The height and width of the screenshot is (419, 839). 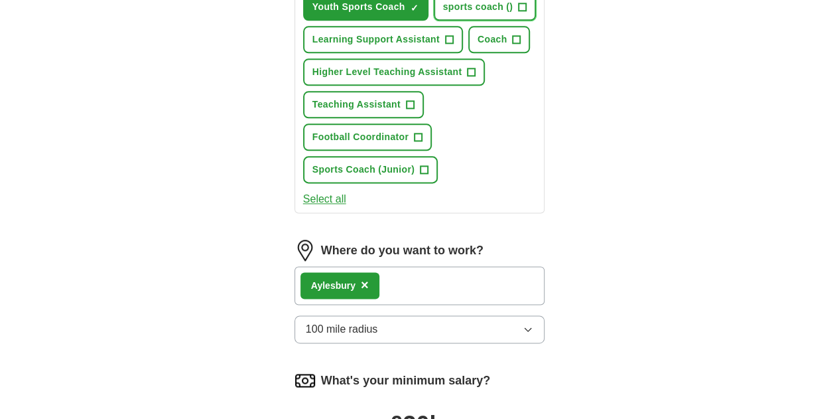 I want to click on button: Higher Level Teaching Assistant, so click(x=394, y=72).